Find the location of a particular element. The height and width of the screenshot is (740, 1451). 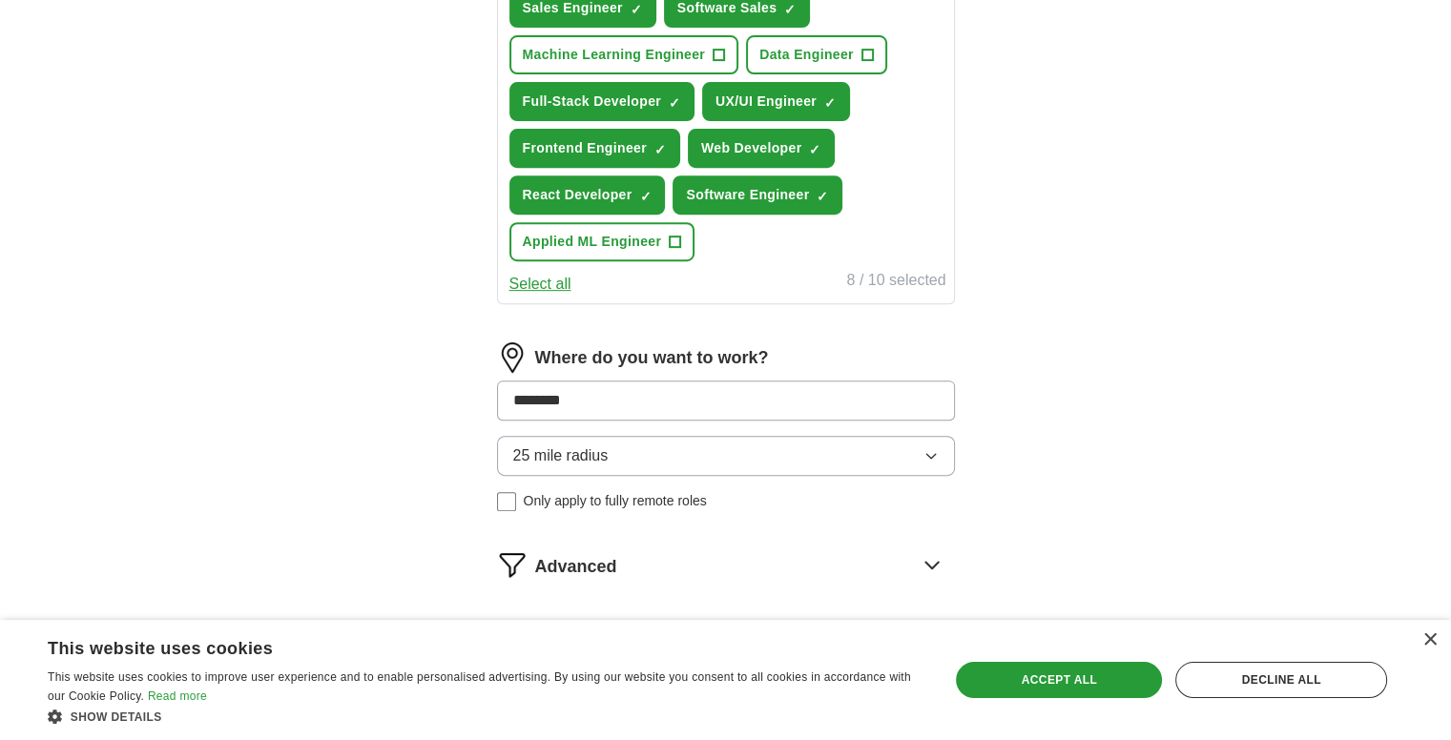

span: Machine Learning Engineer is located at coordinates (614, 54).